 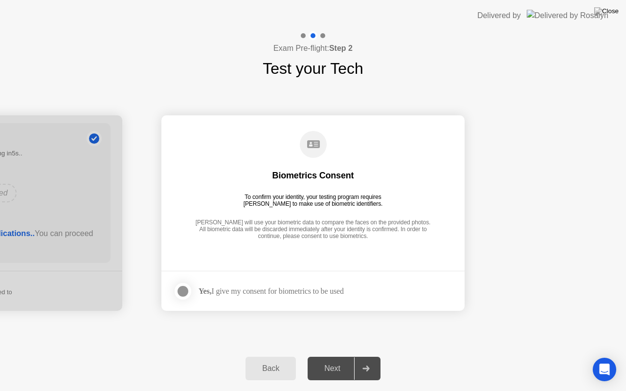 I want to click on img: Close, so click(x=606, y=11).